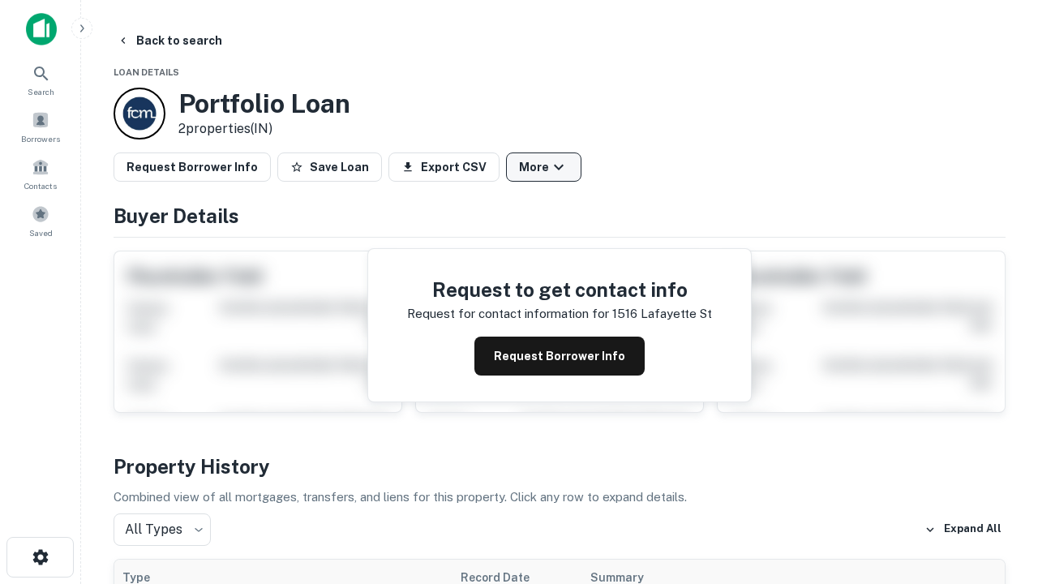 This screenshot has width=1038, height=584. Describe the element at coordinates (41, 186) in the screenshot. I see `span: Contacts` at that location.